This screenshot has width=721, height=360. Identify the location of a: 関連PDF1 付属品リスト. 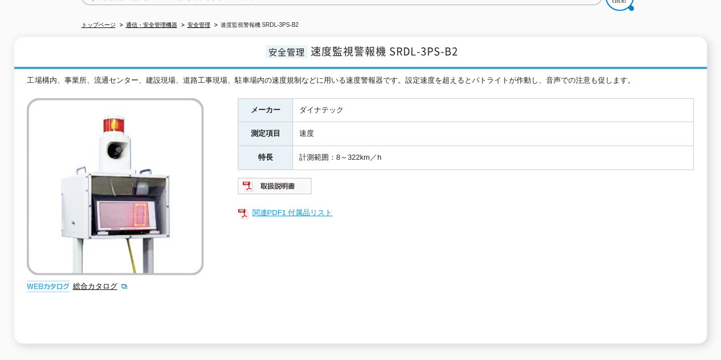
(466, 213).